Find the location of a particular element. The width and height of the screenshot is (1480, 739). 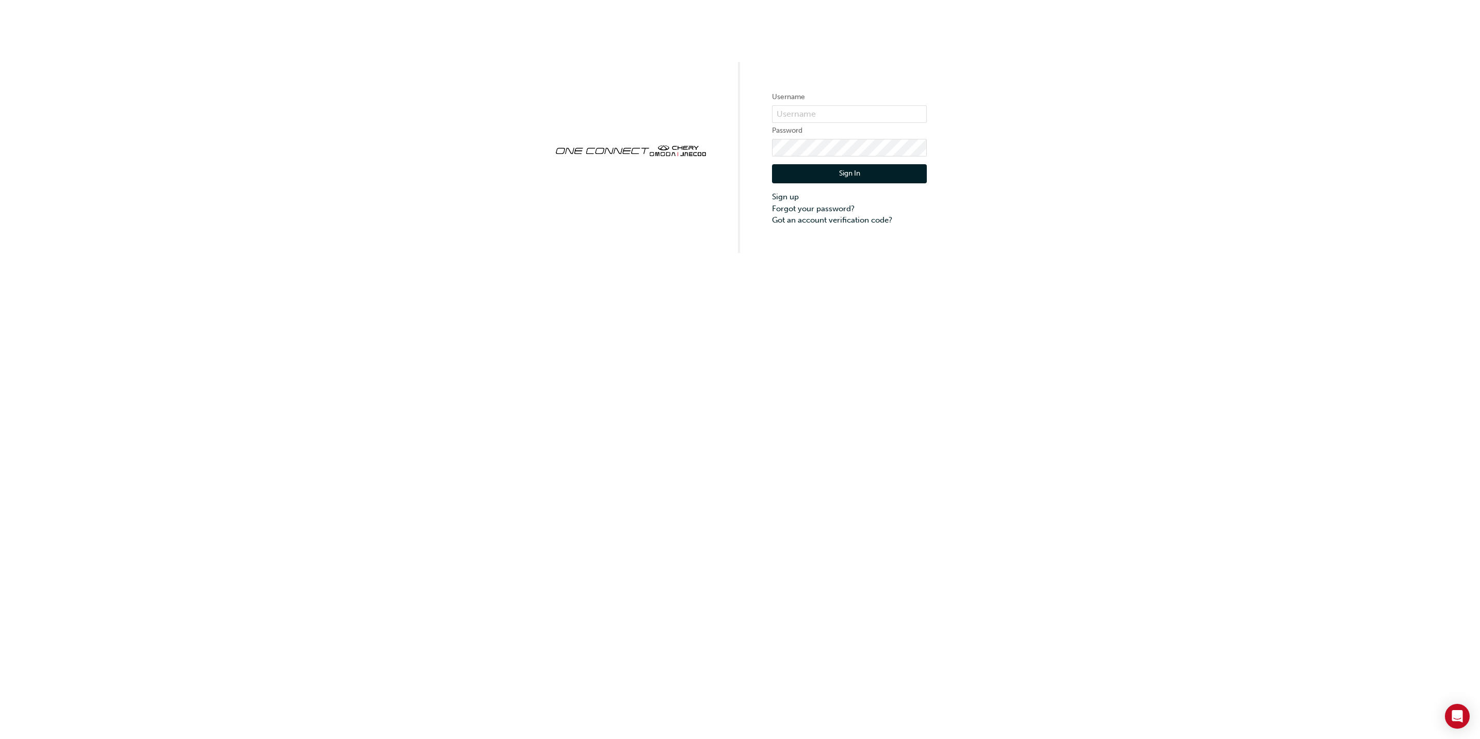

a: Got an account verification code? is located at coordinates (850, 220).